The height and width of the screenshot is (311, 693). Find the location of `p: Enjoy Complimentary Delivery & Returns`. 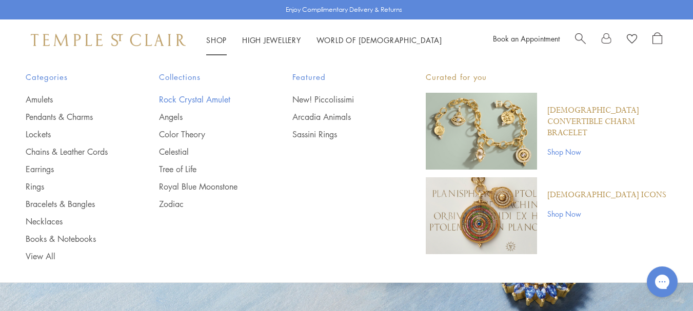

p: Enjoy Complimentary Delivery & Returns is located at coordinates (344, 10).